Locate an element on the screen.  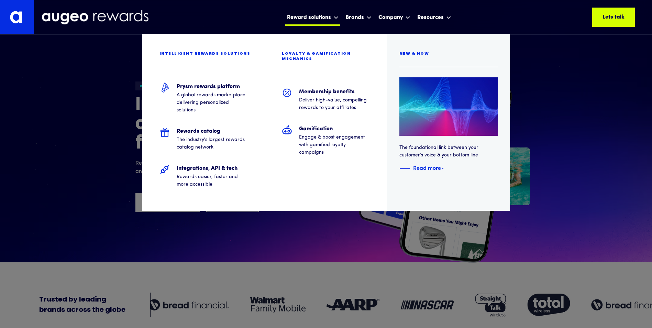
div: New & now is located at coordinates (414, 54).